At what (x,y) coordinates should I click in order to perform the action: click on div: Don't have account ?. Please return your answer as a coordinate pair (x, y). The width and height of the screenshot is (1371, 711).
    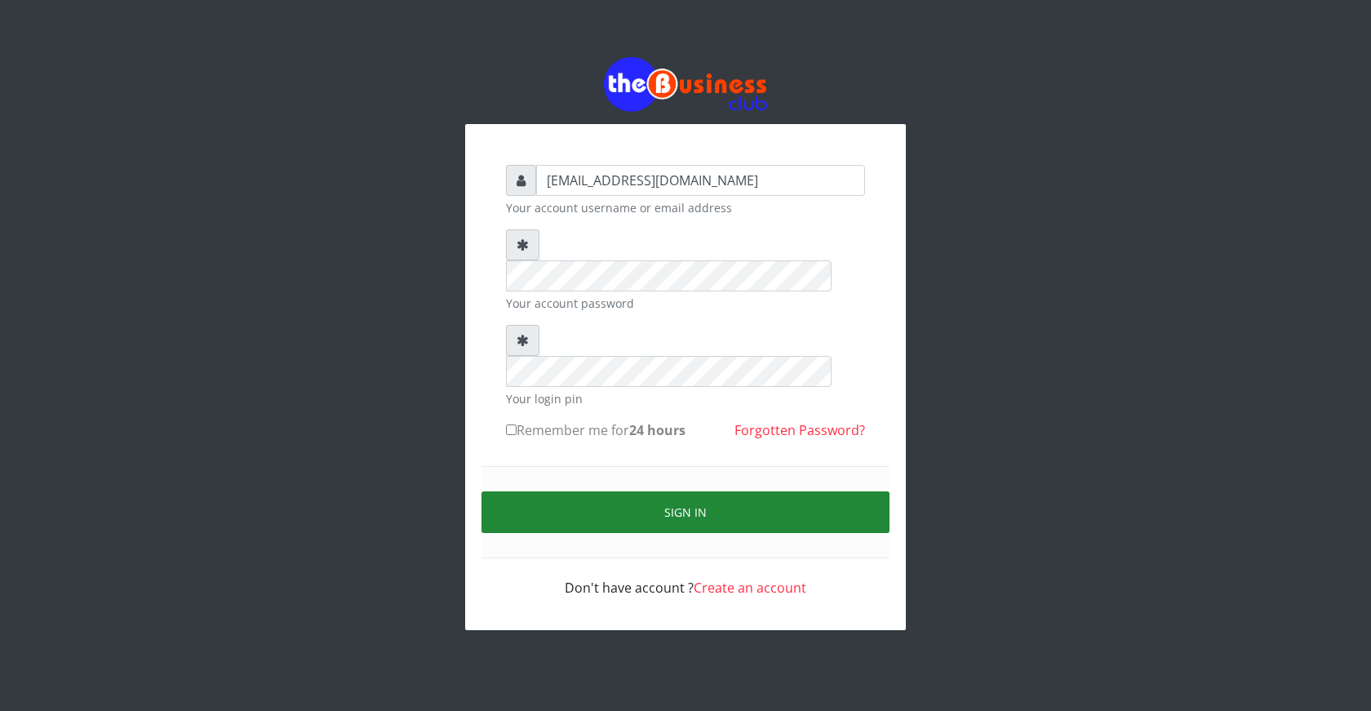
    Looking at the image, I should click on (685, 578).